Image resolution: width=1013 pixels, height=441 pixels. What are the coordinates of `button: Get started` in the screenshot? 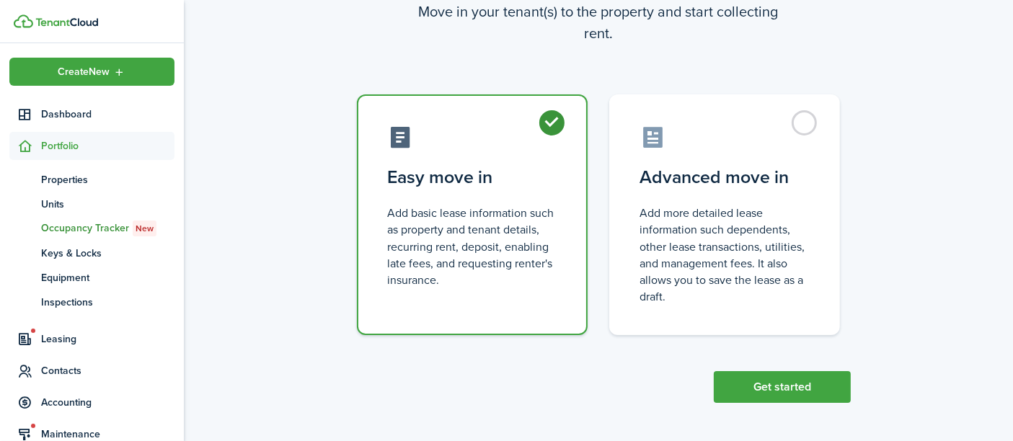 It's located at (782, 387).